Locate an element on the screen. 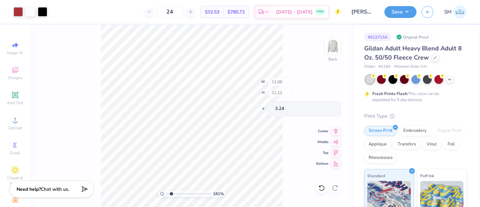 Image resolution: width=480 pixels, height=207 pixels. span: Chat with us. is located at coordinates (55, 189).